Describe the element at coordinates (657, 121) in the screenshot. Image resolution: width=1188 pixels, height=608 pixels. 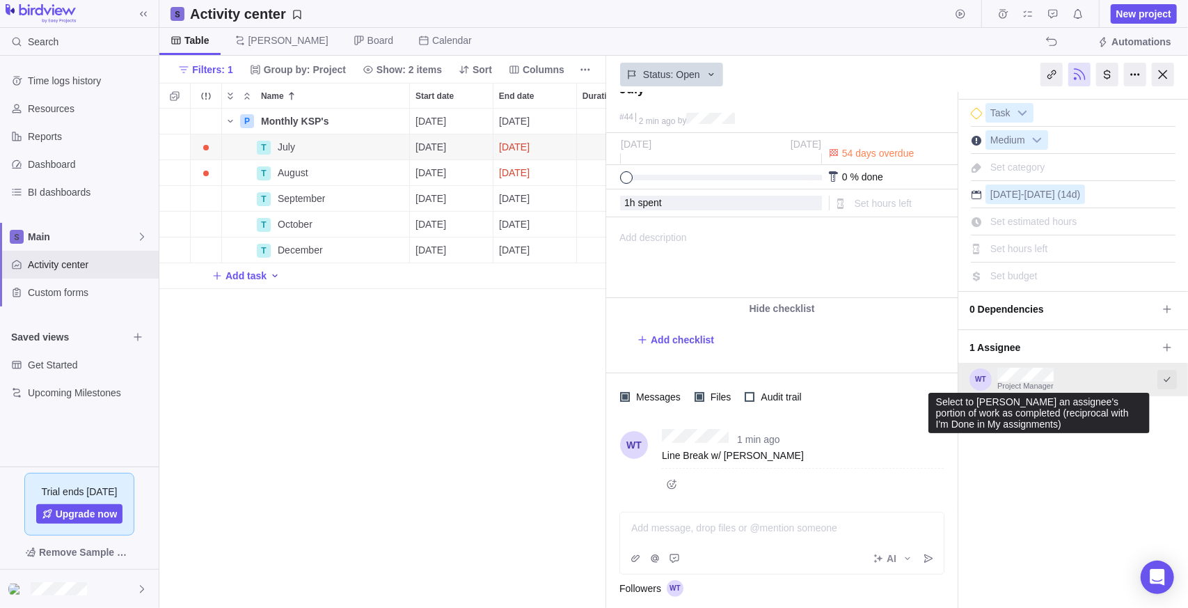
I see `span: 2 min ago` at that location.